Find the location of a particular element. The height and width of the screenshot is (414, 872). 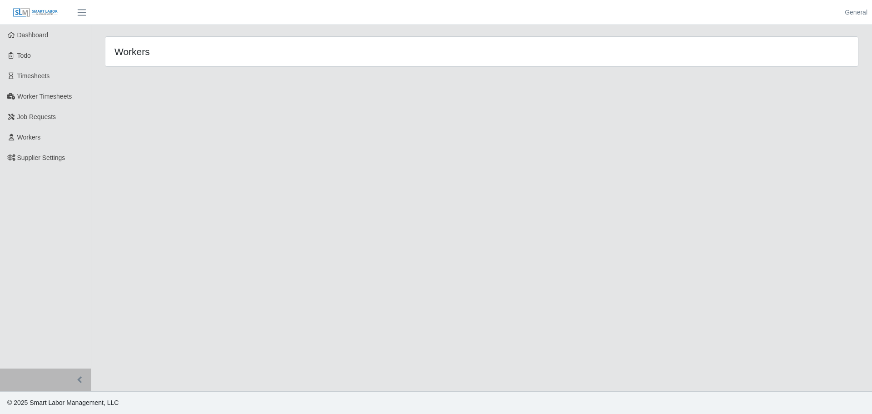

span: Job Requests is located at coordinates (37, 117).